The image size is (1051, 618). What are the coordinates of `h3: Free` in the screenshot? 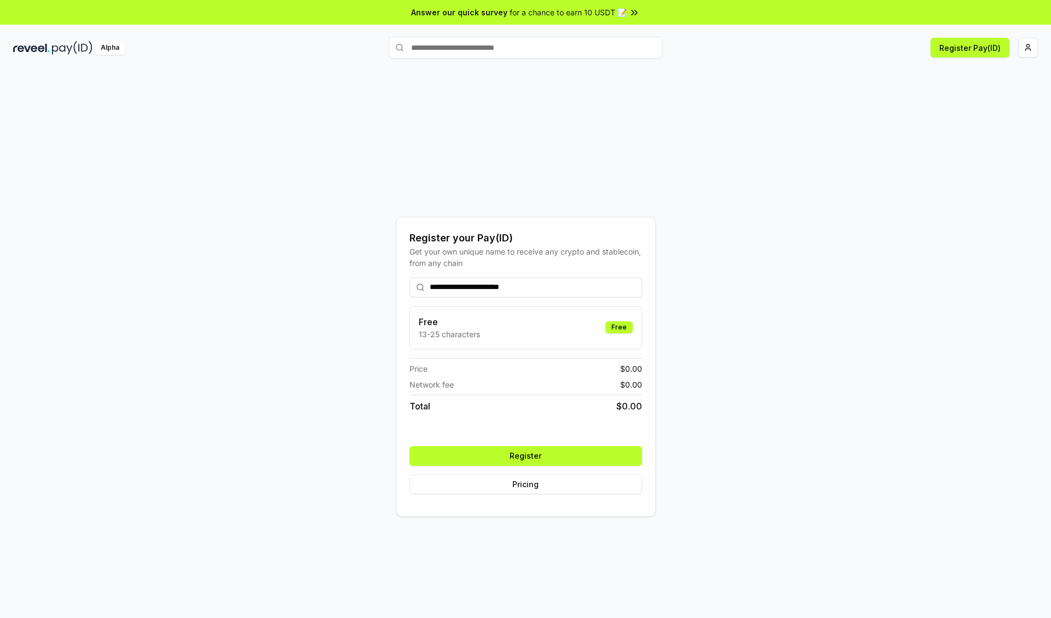 It's located at (449, 322).